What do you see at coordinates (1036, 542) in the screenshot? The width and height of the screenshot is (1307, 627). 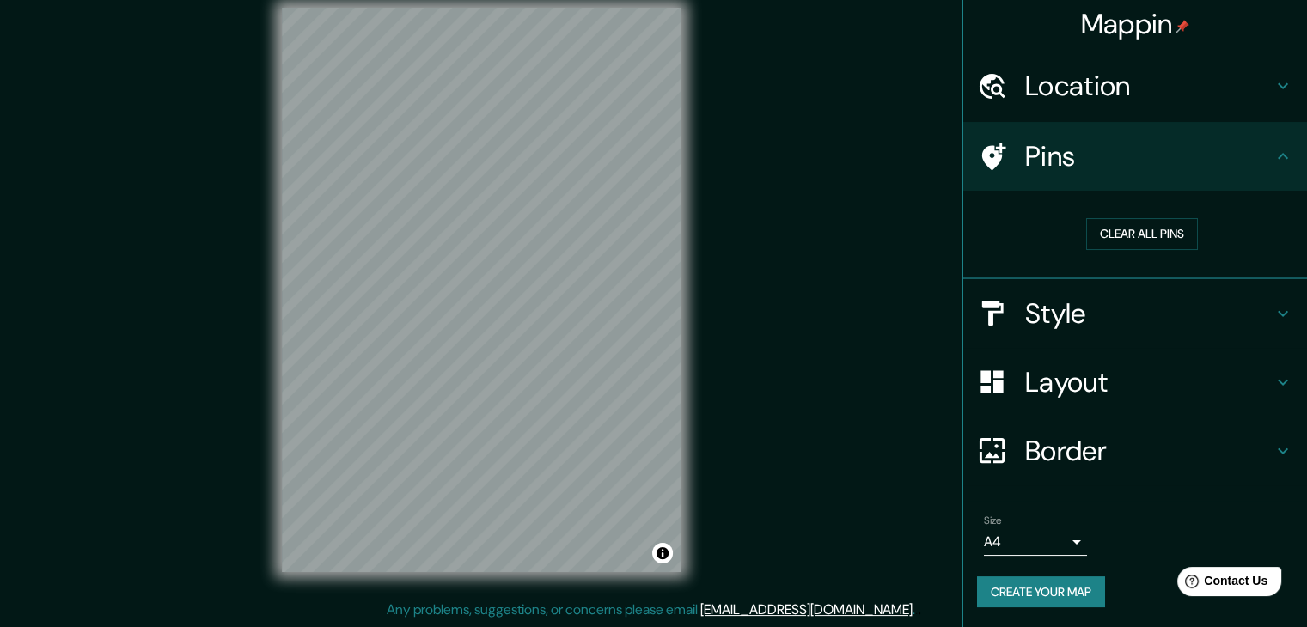 I see `div: A4` at bounding box center [1036, 542].